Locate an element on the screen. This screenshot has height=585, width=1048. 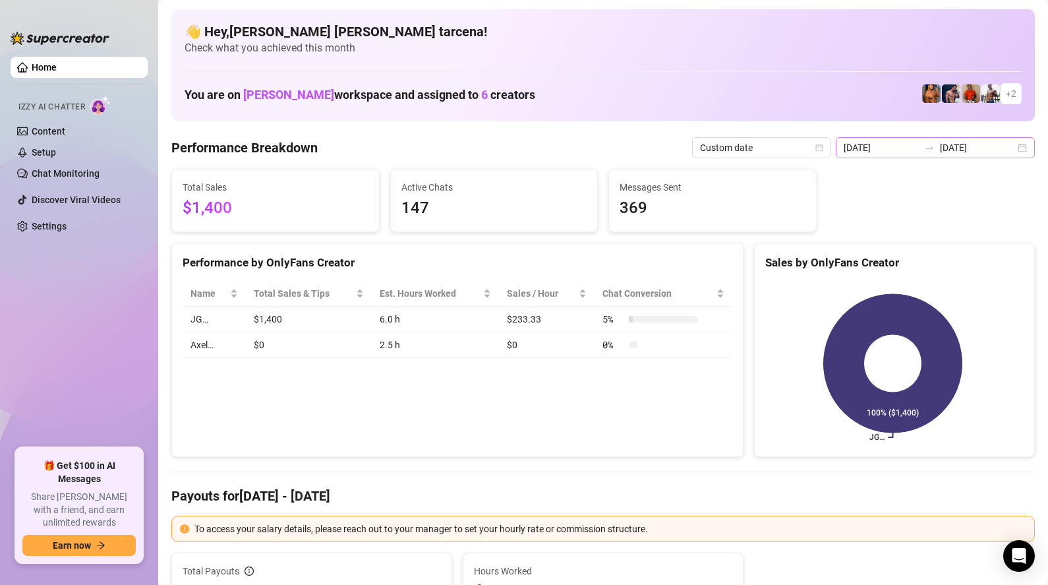
th: Name is located at coordinates (214, 293).